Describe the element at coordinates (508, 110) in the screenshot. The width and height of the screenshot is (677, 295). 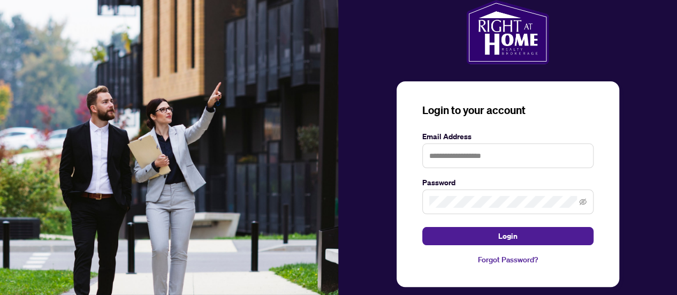
I see `h3: Login to your account` at that location.